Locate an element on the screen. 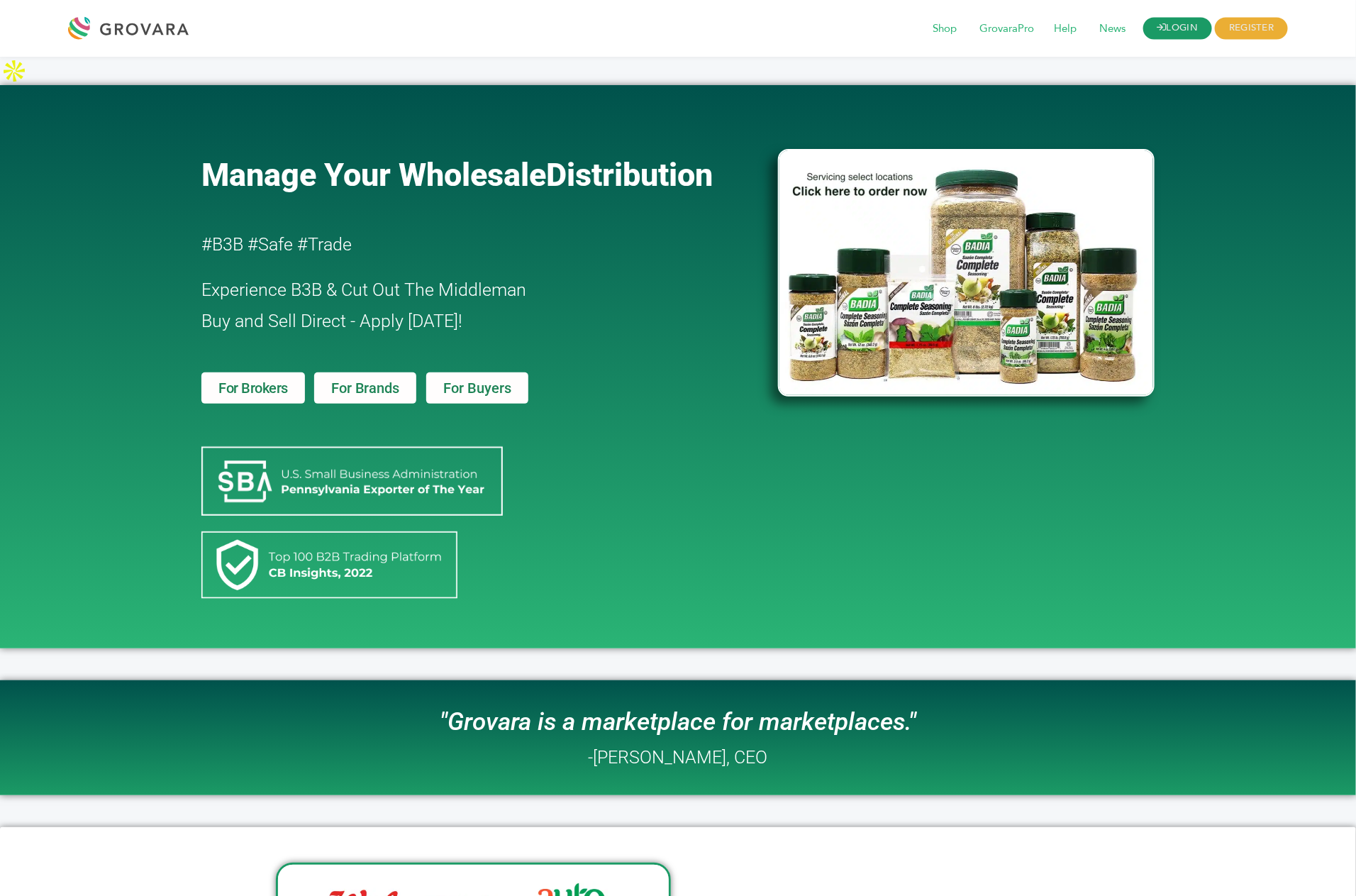 Image resolution: width=1356 pixels, height=896 pixels. a: For Buyers is located at coordinates (477, 388).